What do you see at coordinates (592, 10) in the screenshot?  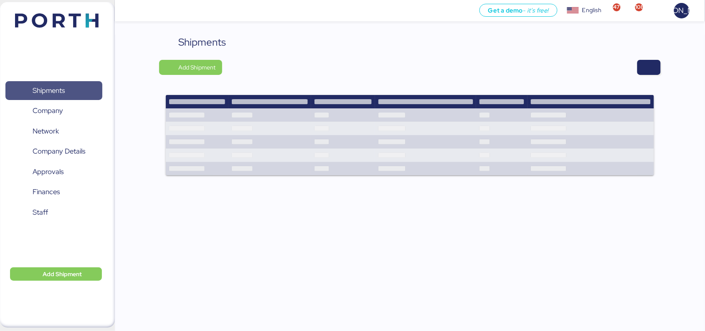 I see `div: English` at bounding box center [592, 10].